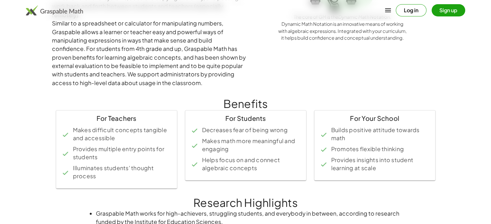 The height and width of the screenshot is (224, 491). What do you see at coordinates (246, 104) in the screenshot?
I see `h1: Benefits` at bounding box center [246, 104].